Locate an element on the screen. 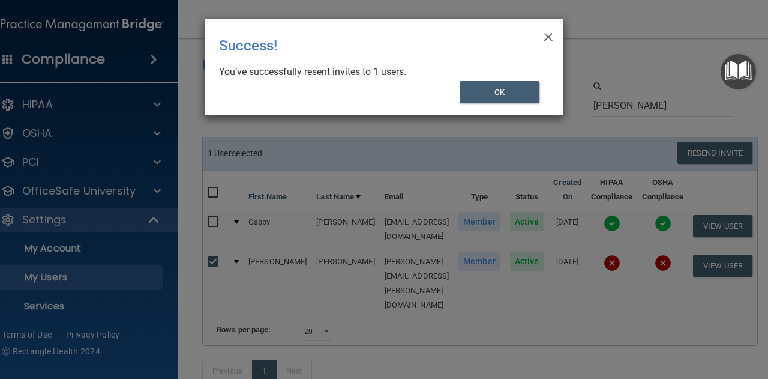 The image size is (768, 379). div: Success! is located at coordinates (360, 46).